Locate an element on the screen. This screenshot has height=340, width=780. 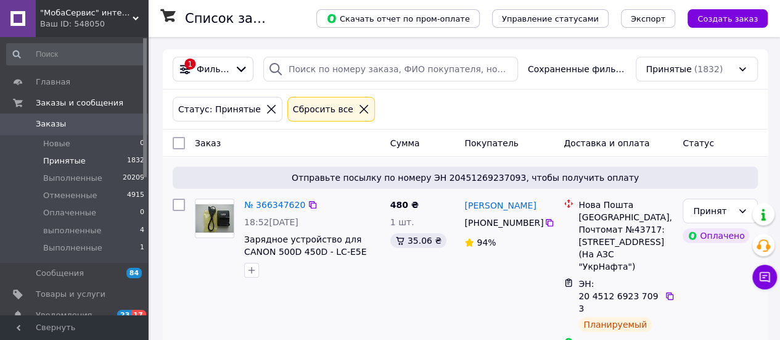
span: Заказы is located at coordinates (51, 124).